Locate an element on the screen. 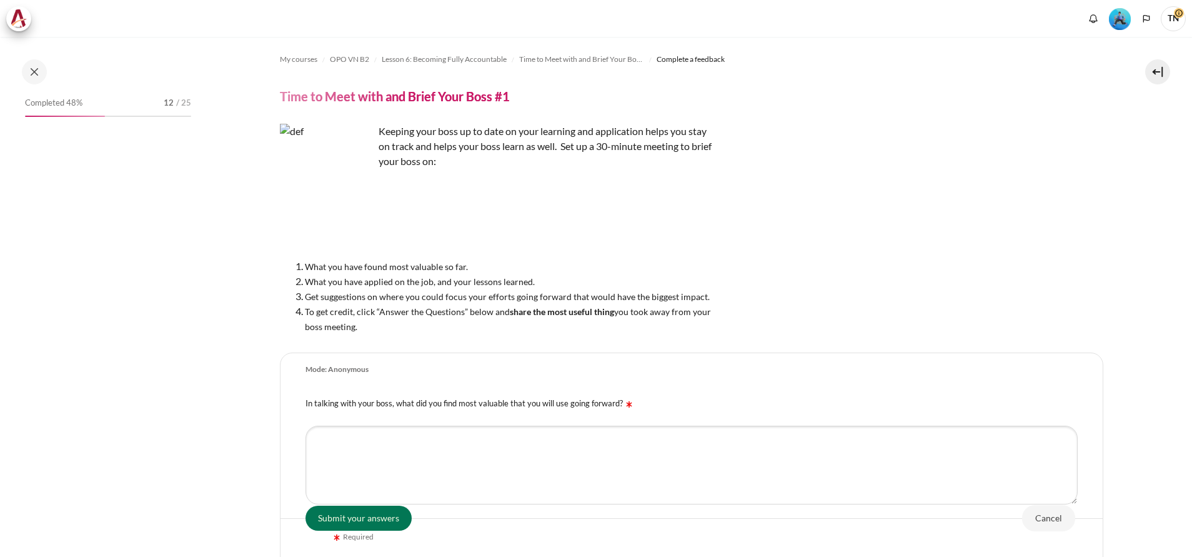 This screenshot has width=1192, height=557. span: Get suggestions on where you could focus your efforts going forward that would have the biggest i... is located at coordinates (507, 296).